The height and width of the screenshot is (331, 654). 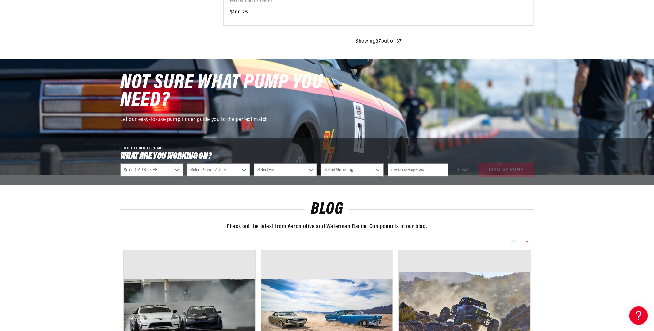 I want to click on select: CARB or EFI, so click(x=151, y=170).